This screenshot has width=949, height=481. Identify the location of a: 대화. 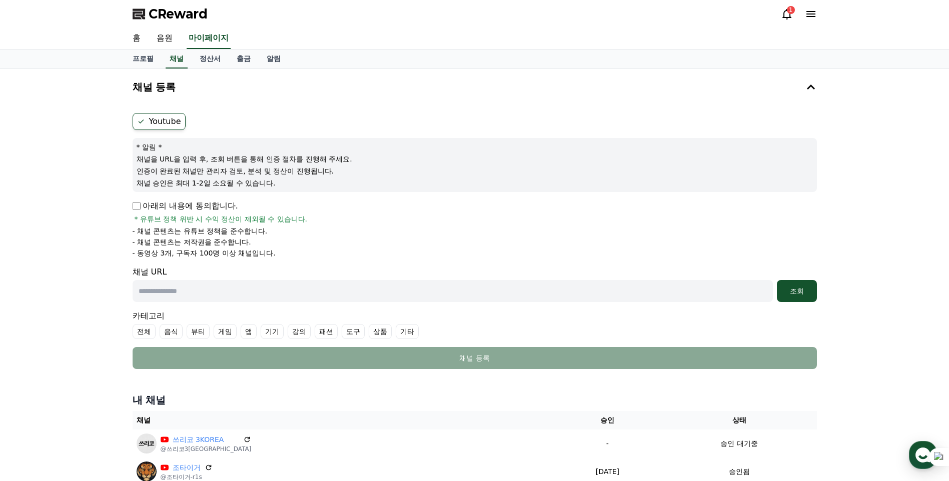
(98, 330).